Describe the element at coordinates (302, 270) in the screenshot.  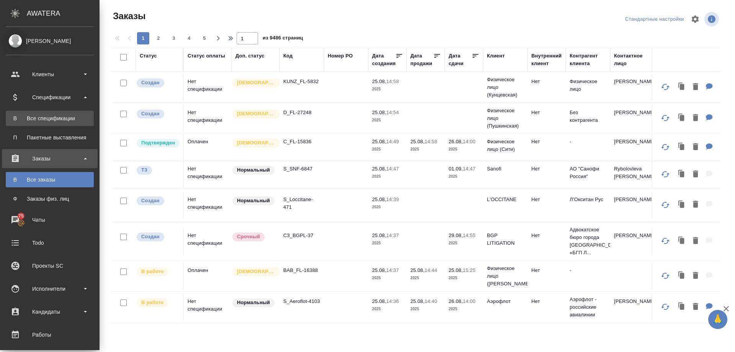
I see `p: BAB_FL-16388` at that location.